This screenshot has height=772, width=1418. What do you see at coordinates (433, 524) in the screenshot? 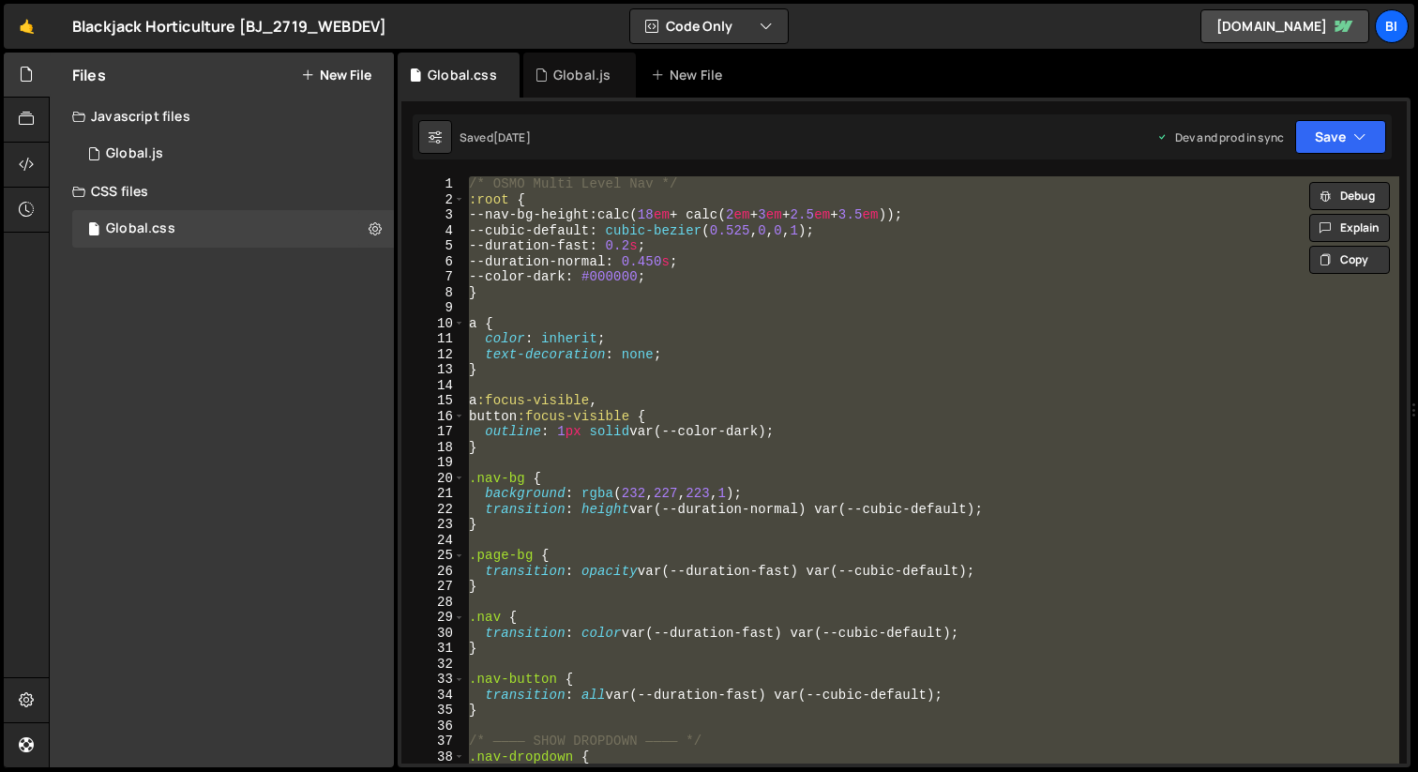
I see `div: 23` at bounding box center [433, 524].